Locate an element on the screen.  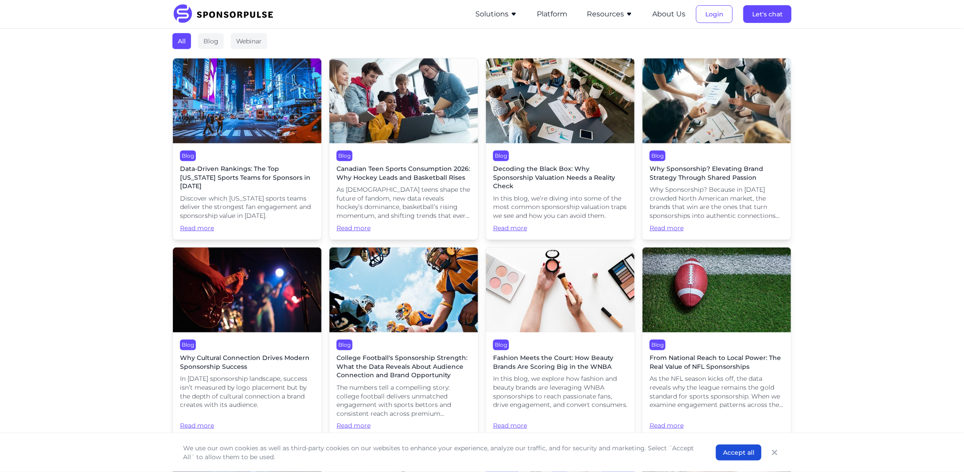
span: Decoding the Black Box: Why Sponsorship Valuation Needs a Reality Check is located at coordinates (561, 177).